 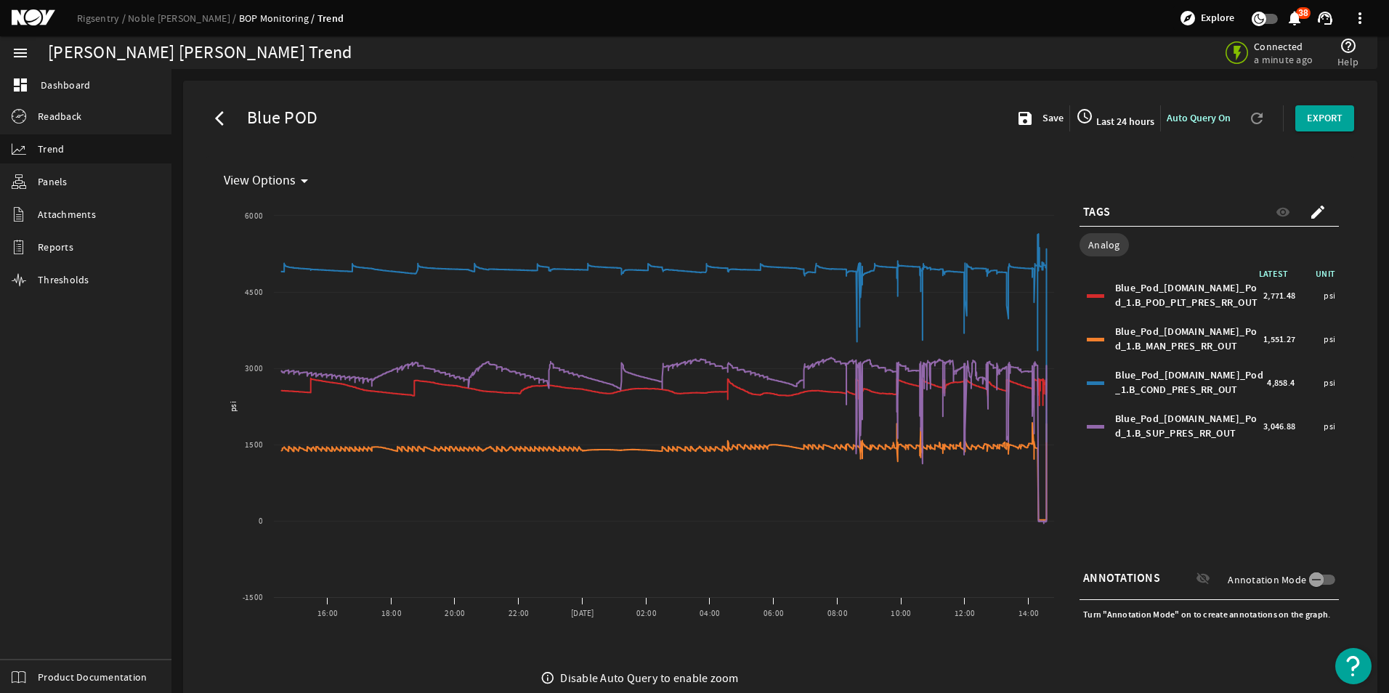 I want to click on span: Readback, so click(x=60, y=116).